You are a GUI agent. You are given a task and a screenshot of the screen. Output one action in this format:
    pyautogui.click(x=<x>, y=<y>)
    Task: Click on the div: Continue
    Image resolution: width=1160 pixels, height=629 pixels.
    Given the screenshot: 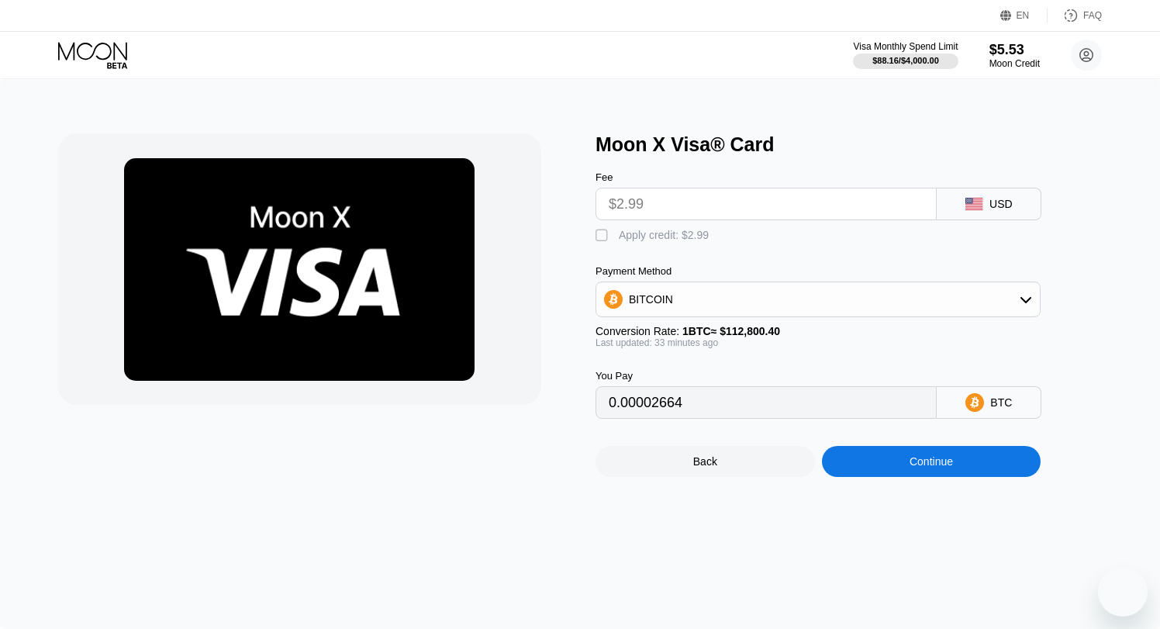 What is the action you would take?
    pyautogui.click(x=932, y=462)
    